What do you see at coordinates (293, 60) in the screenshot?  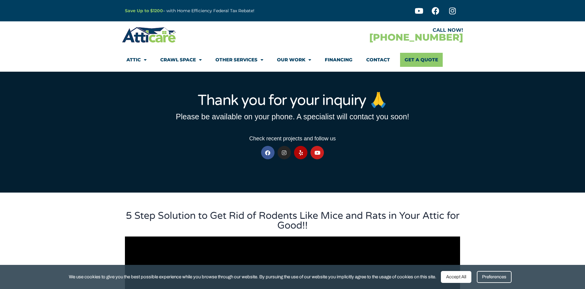 I see `nav: Menu` at bounding box center [293, 60].